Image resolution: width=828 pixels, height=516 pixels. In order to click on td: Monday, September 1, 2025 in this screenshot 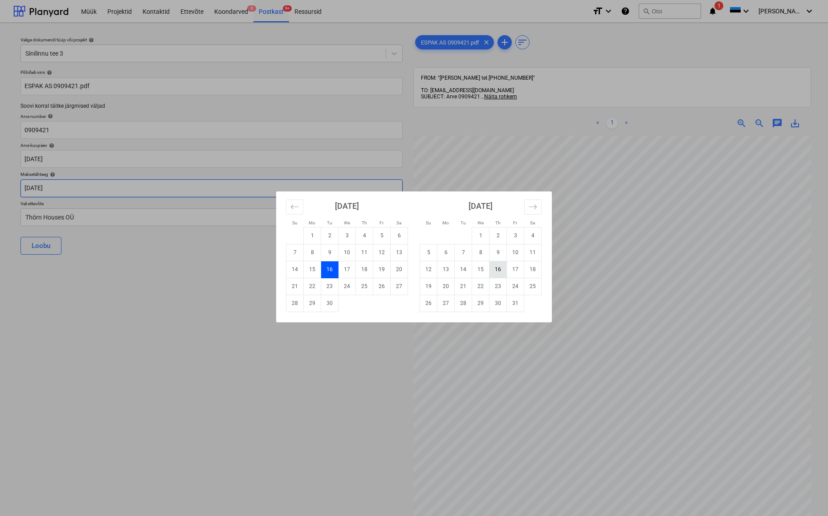, I will do `click(312, 236)`.